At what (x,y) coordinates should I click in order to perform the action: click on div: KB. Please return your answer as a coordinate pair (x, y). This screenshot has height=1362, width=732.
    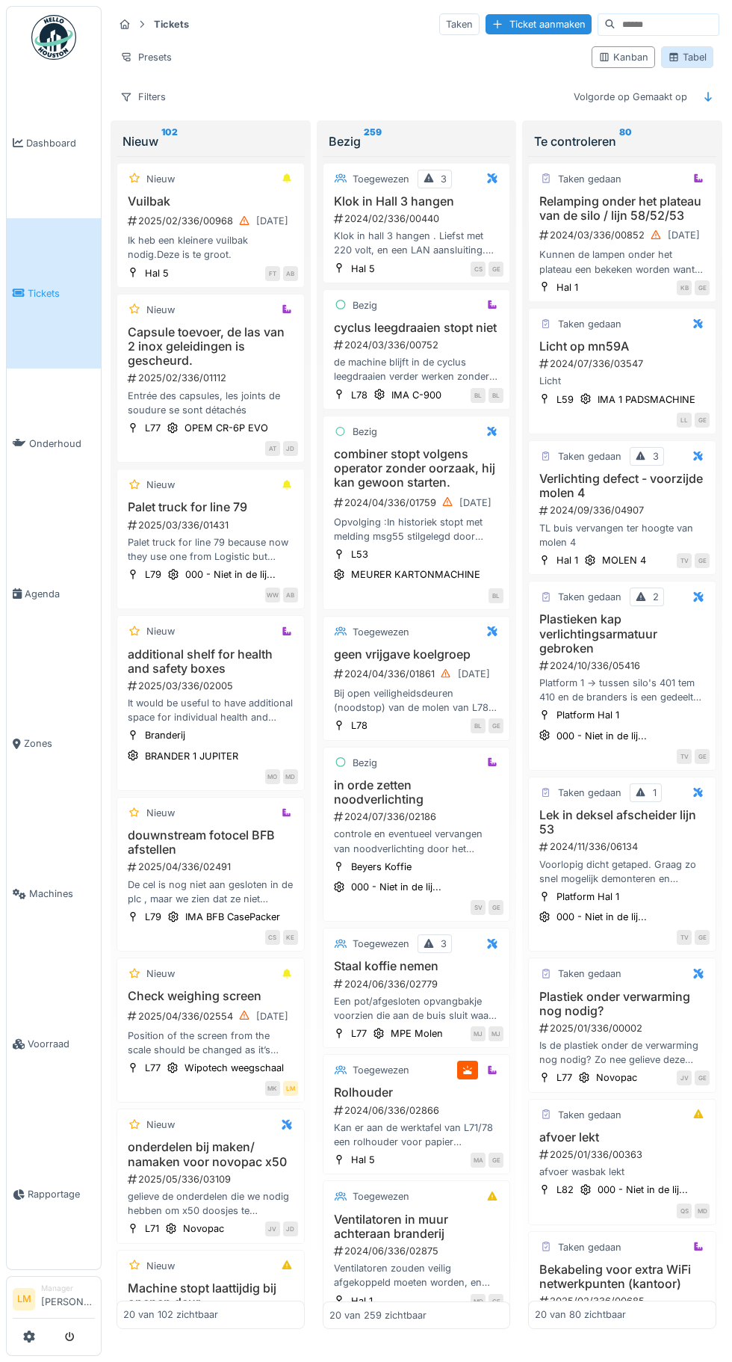
    Looking at the image, I should click on (685, 288).